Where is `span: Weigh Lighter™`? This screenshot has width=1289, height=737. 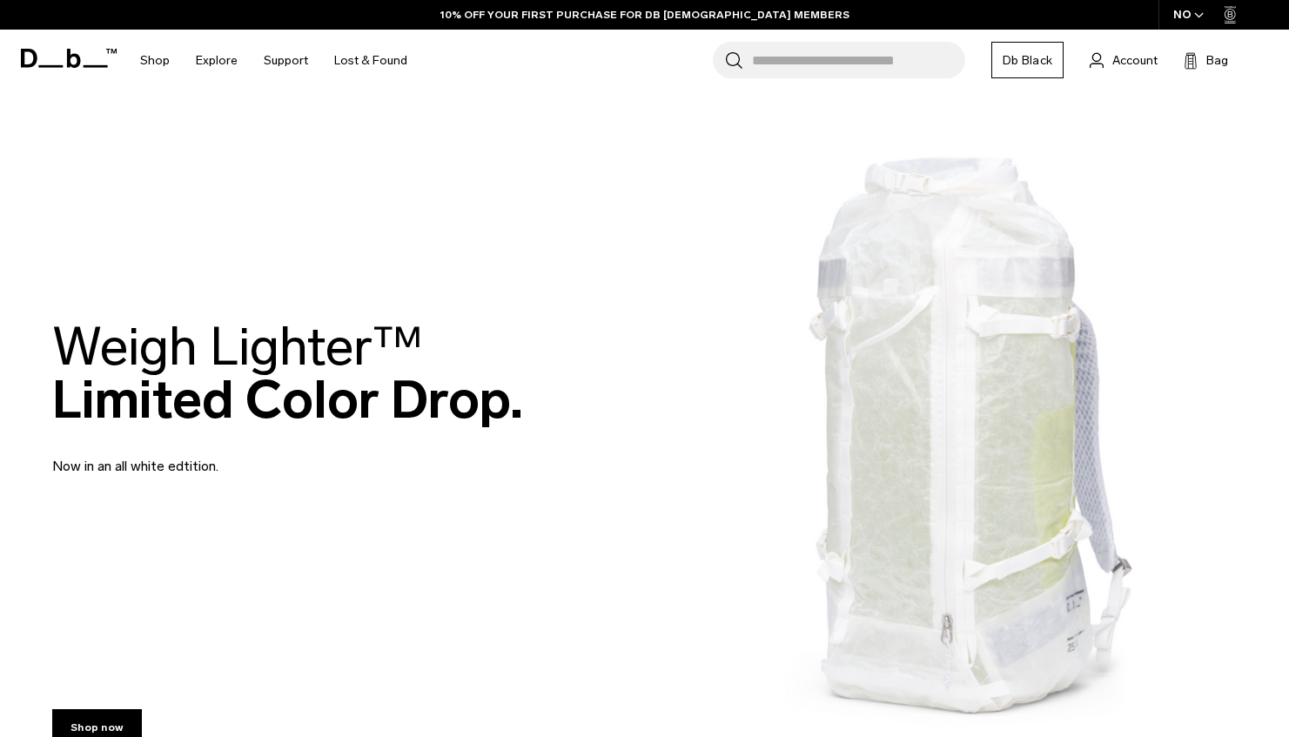 span: Weigh Lighter™ is located at coordinates (238, 346).